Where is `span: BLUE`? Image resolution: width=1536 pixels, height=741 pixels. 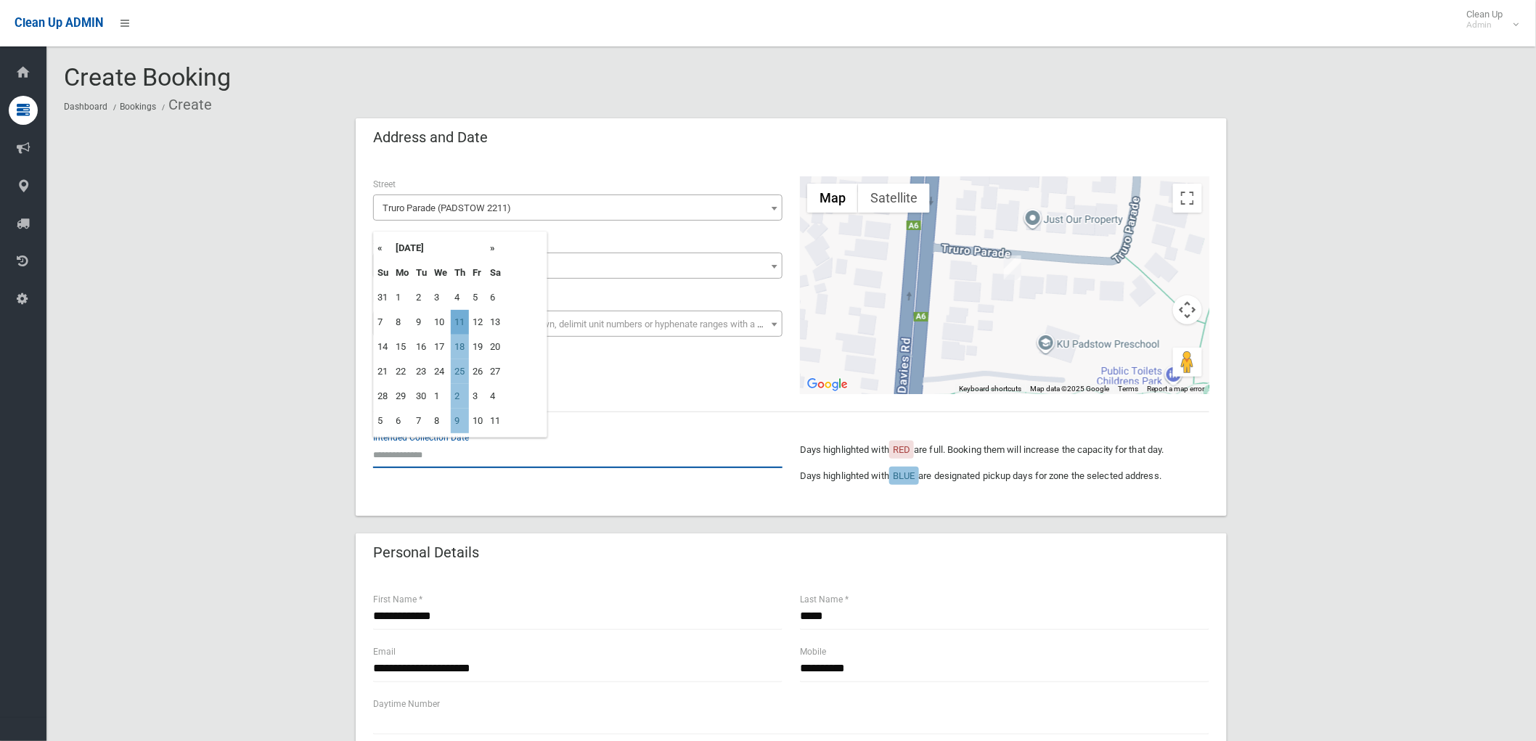
span: BLUE is located at coordinates (904, 476).